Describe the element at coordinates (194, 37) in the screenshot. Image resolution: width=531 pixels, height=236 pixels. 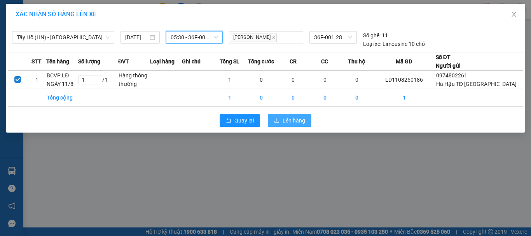
I see `span: 05:30 - 36F-001.28` at that location.